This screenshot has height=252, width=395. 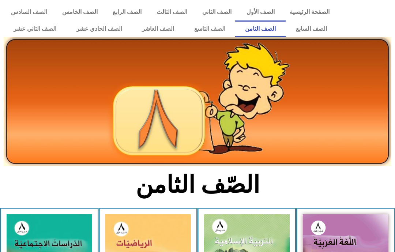 What do you see at coordinates (217, 12) in the screenshot?
I see `a: الصف الثاني` at bounding box center [217, 12].